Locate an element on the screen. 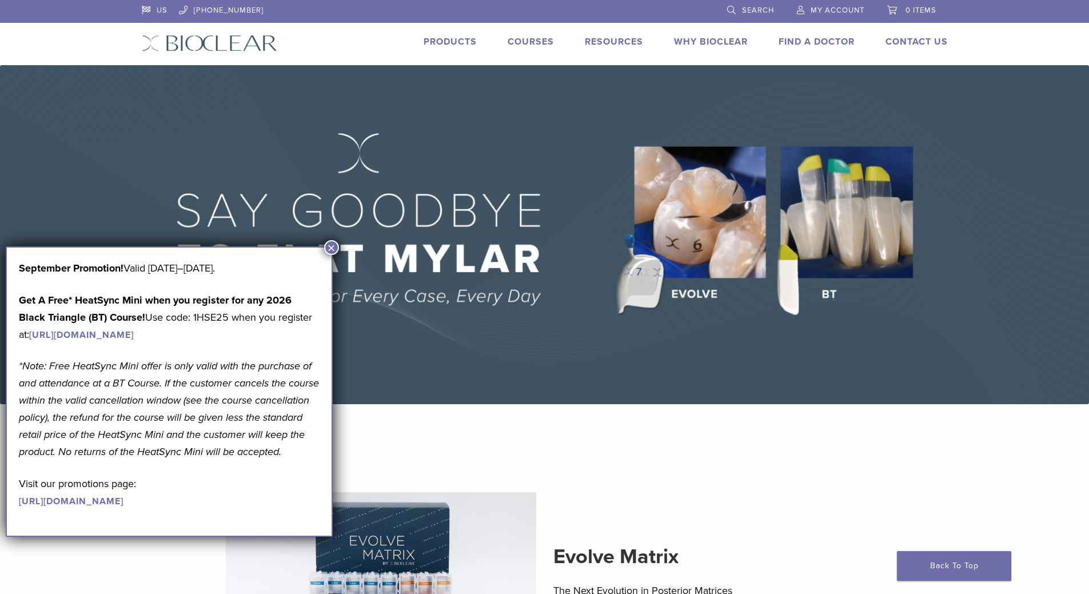  em: *Note: Free HeatSync Mini offer is only valid with the purchase of and attendance at a BT Course.... is located at coordinates (169, 409).